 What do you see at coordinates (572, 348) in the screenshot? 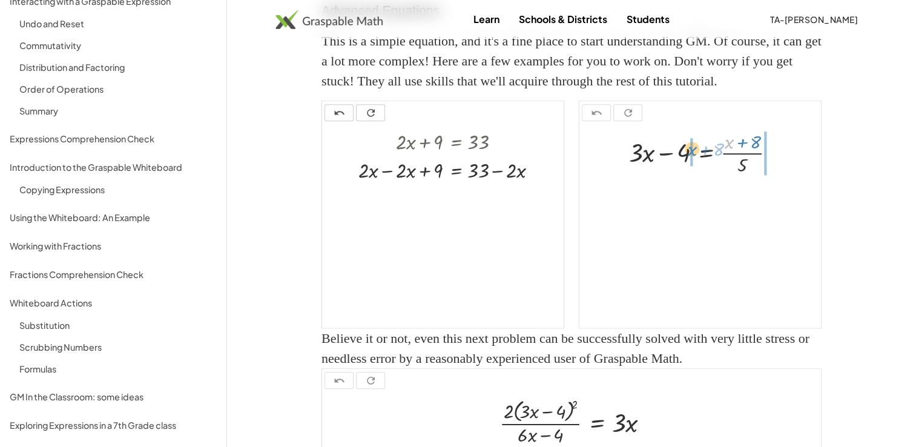
I see `div: Believe it or not, even this next problem can be successfully solved with very little stress or n...` at bounding box center [572, 348].